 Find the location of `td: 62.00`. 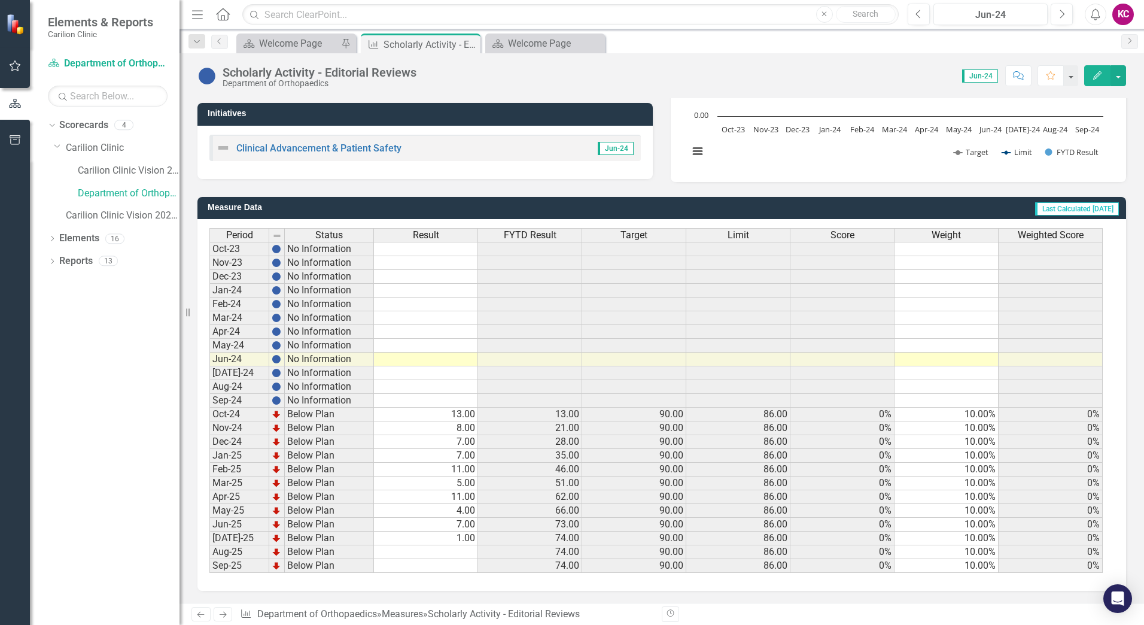

td: 62.00 is located at coordinates (530, 497).